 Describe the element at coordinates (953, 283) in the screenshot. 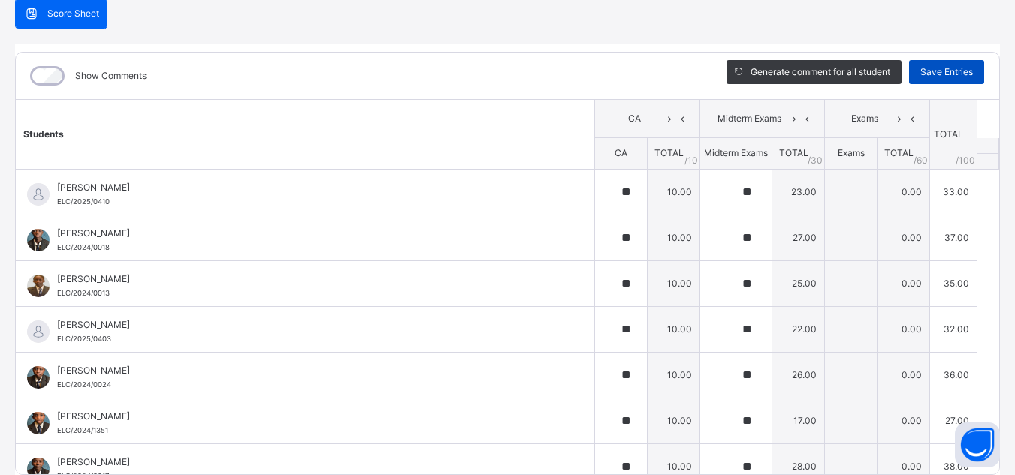

I see `td: 35.00` at that location.